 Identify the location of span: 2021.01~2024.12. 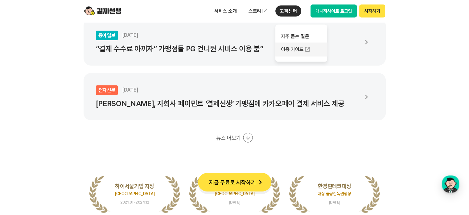
(135, 202).